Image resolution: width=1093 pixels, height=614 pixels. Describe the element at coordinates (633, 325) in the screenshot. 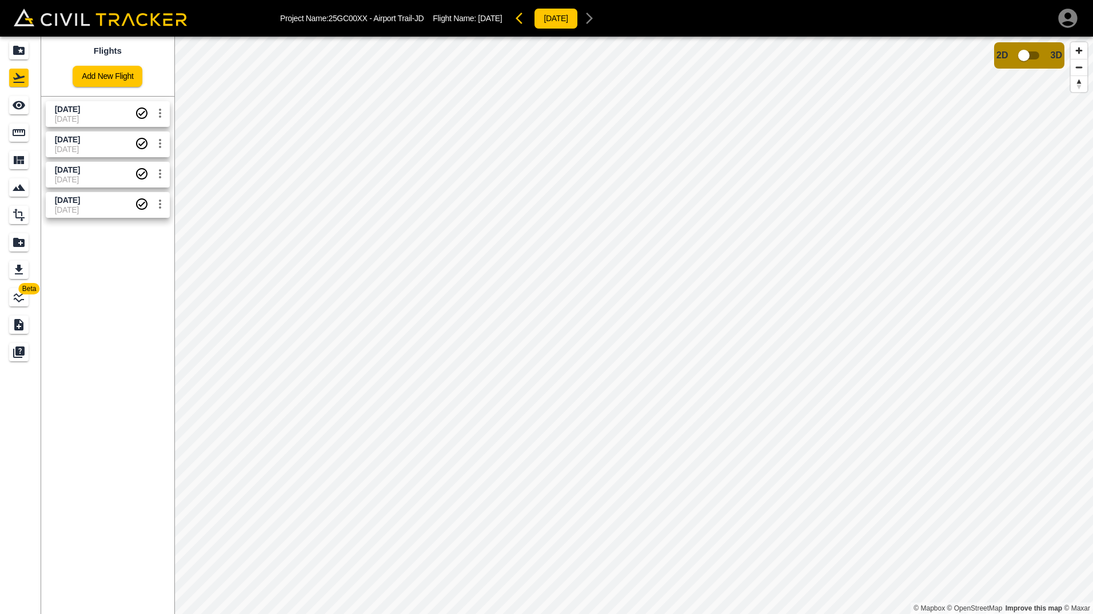

I see `canvas: Map` at that location.